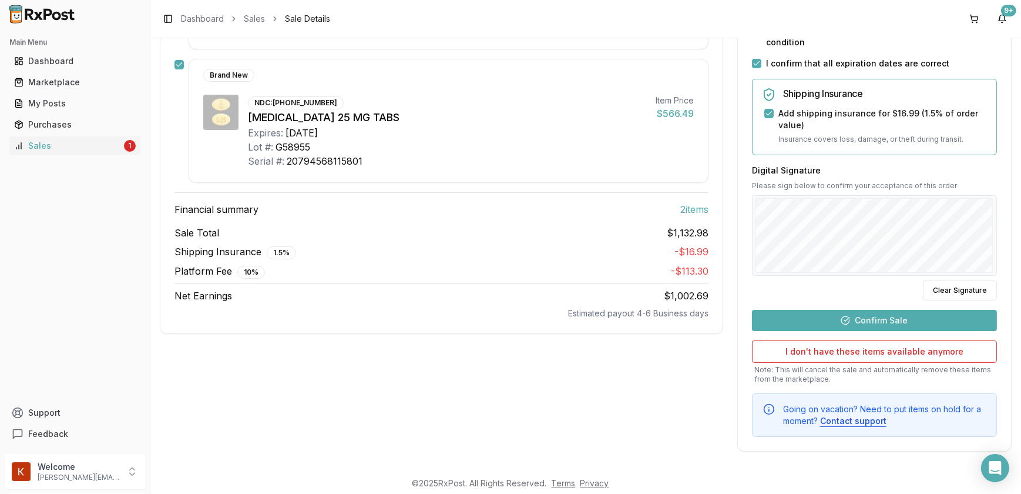 The height and width of the screenshot is (494, 1021). Describe the element at coordinates (75, 103) in the screenshot. I see `button: My Posts` at that location.